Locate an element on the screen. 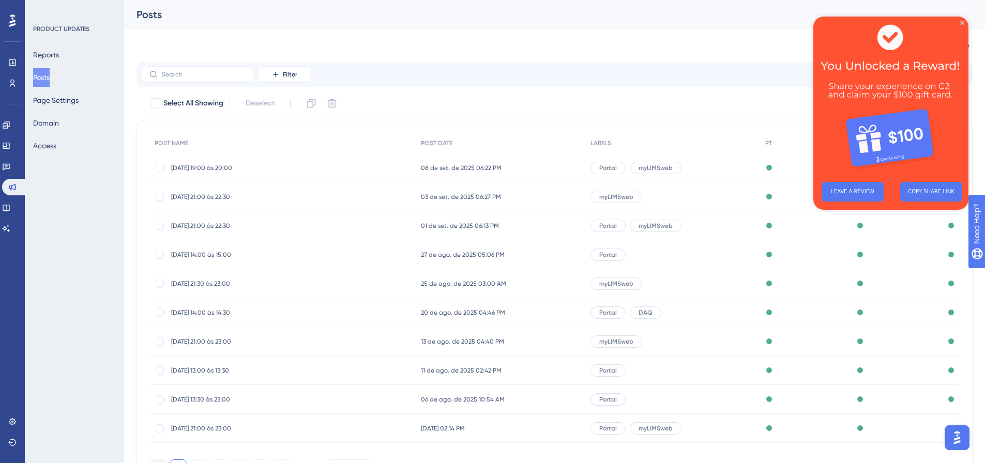  button: Posts is located at coordinates (41, 78).